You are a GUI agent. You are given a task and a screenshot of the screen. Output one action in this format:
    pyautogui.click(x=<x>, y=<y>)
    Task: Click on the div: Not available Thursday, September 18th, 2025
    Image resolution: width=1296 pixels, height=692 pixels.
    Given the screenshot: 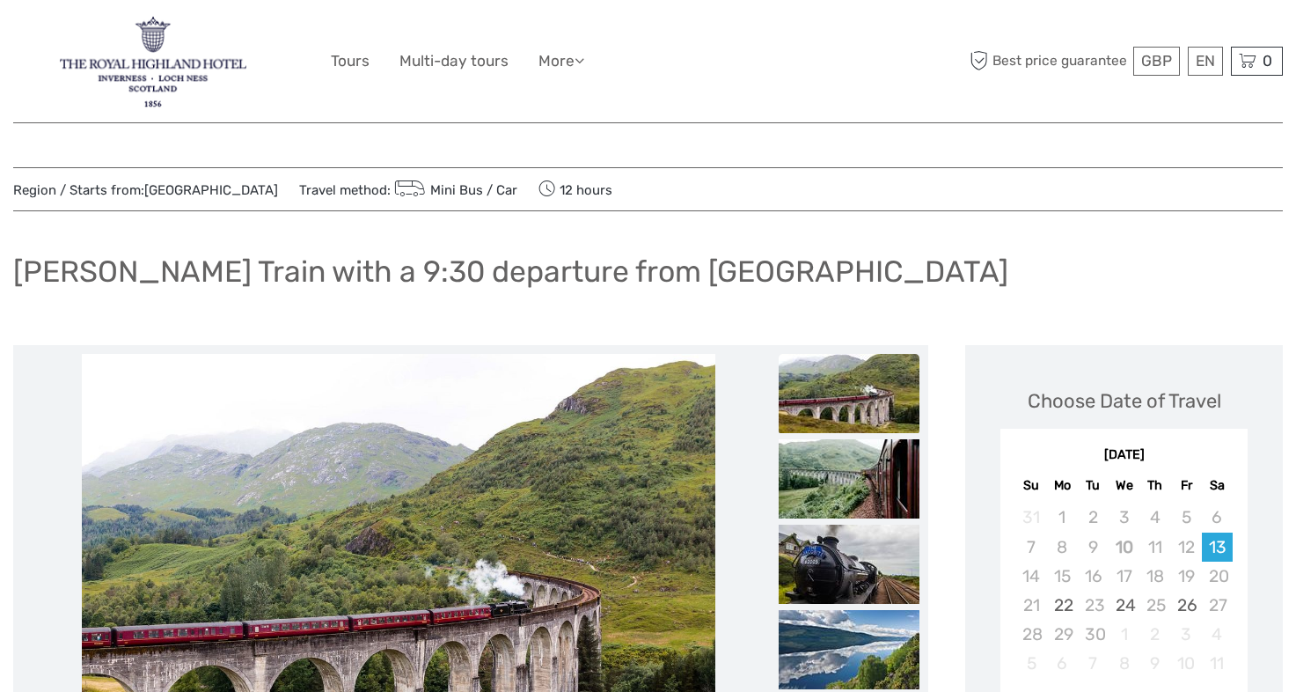 What is the action you would take?
    pyautogui.click(x=1155, y=575)
    